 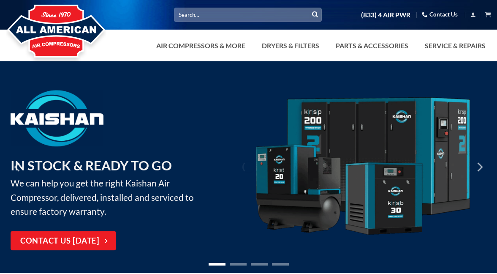 What do you see at coordinates (372, 46) in the screenshot?
I see `a: Parts & Accessories` at bounding box center [372, 46].